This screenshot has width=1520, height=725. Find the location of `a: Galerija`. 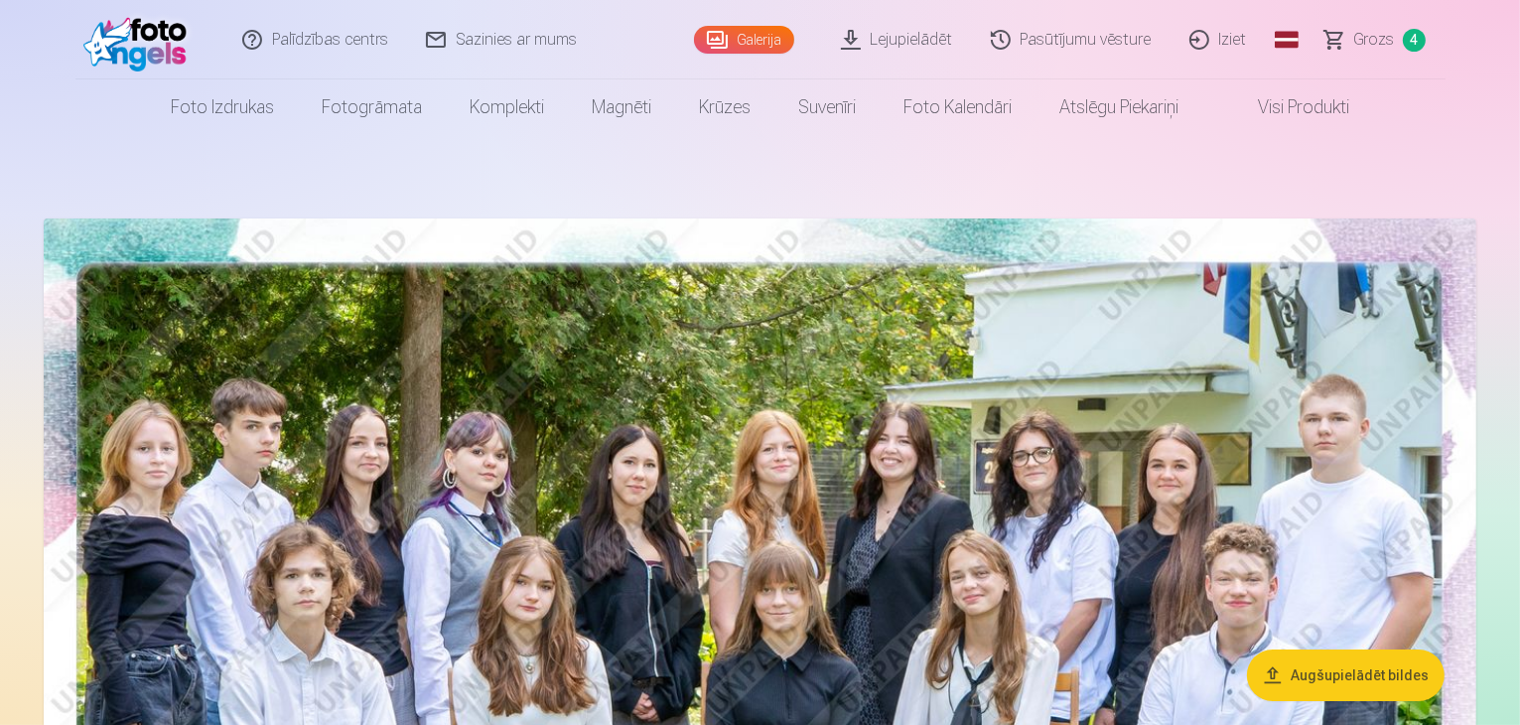

a: Galerija is located at coordinates (744, 40).